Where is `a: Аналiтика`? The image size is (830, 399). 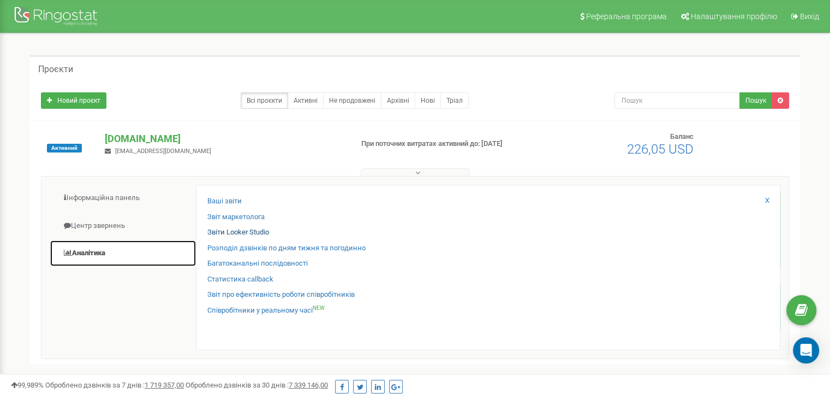 a: Аналiтика is located at coordinates (123, 253).